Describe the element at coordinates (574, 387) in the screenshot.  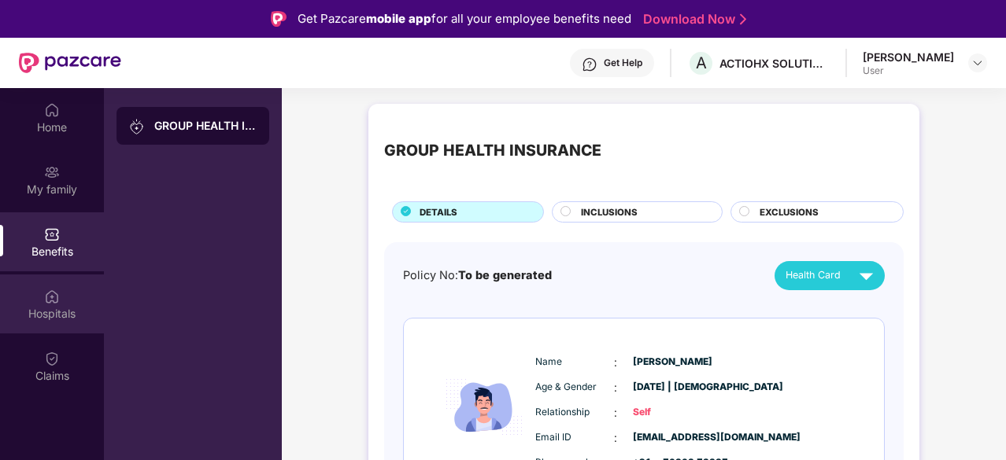
I see `span: Age & Gender` at that location.